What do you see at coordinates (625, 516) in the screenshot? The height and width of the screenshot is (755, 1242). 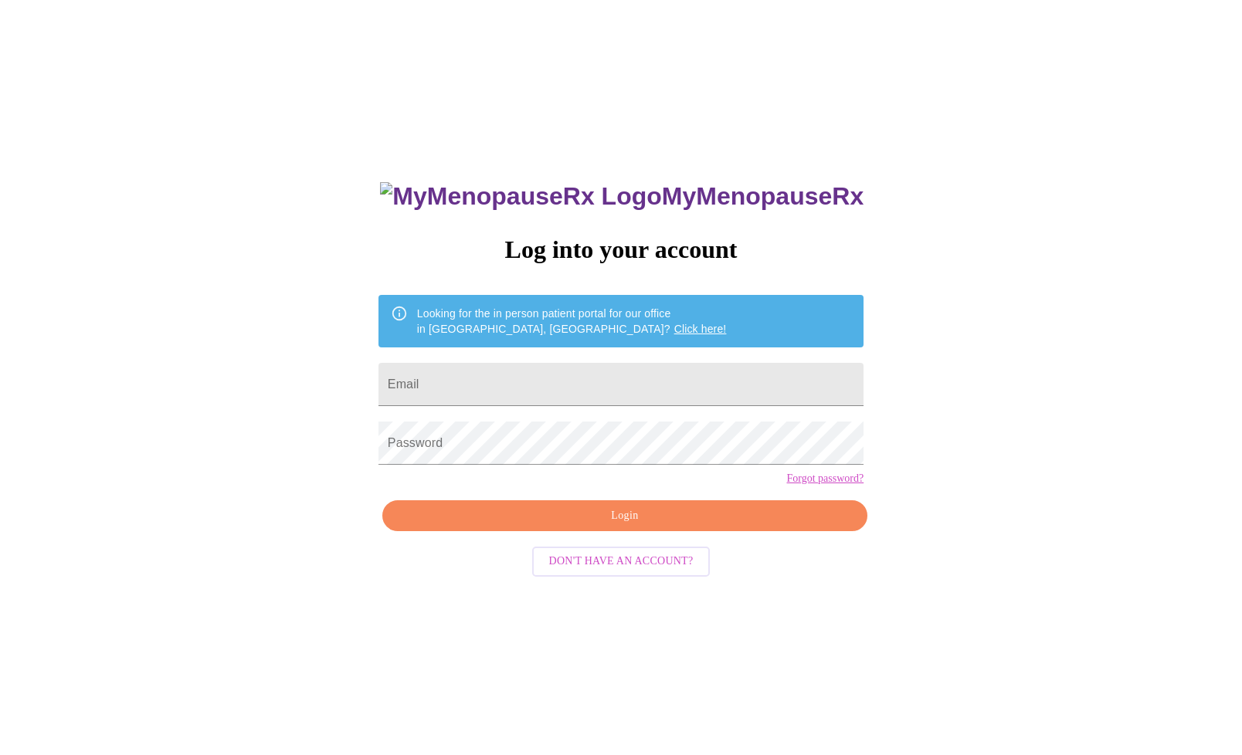 I see `span: Login` at bounding box center [625, 516].